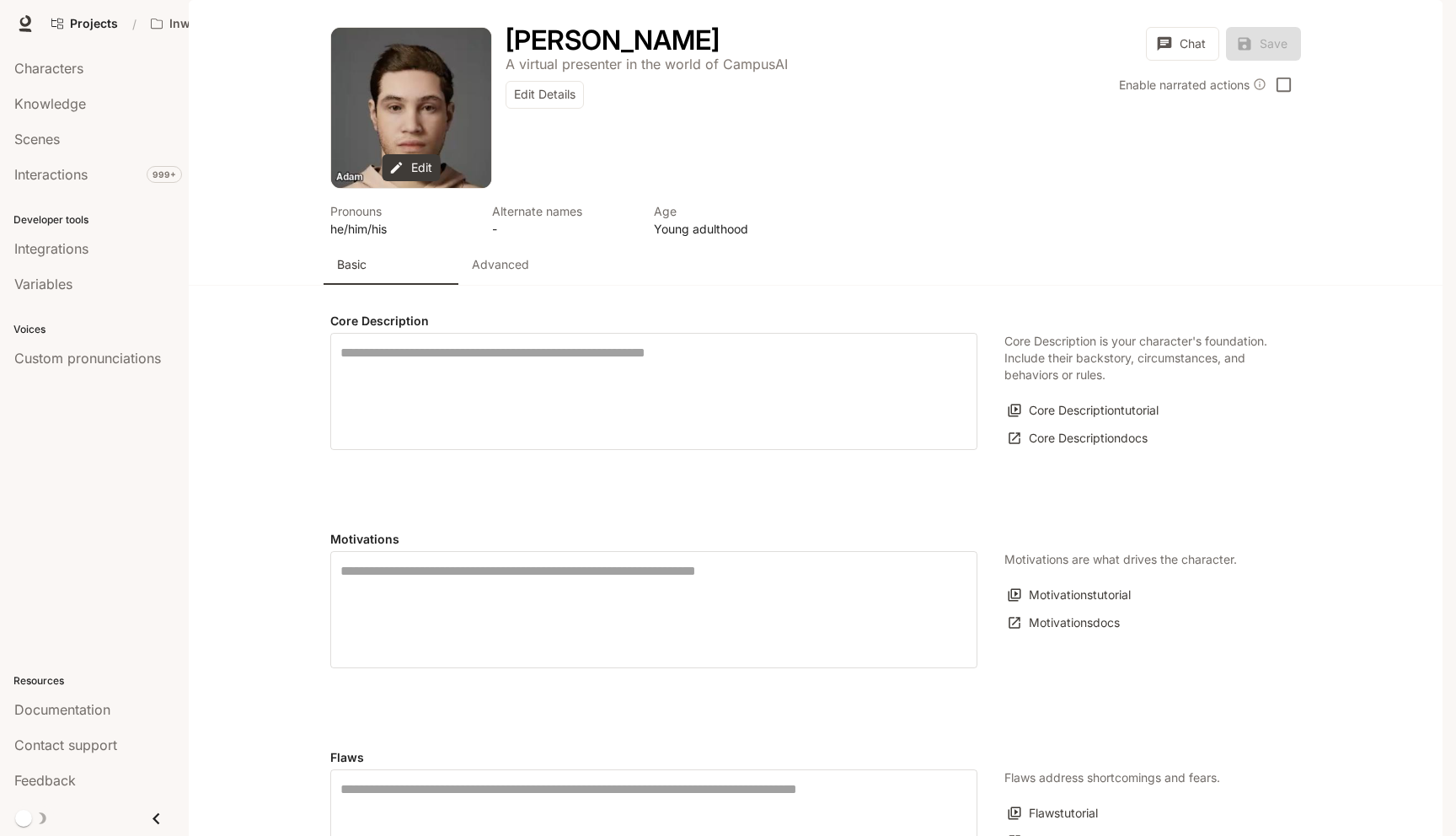 Image resolution: width=1456 pixels, height=836 pixels. Describe the element at coordinates (1121, 560) in the screenshot. I see `p: Motivations are what drives the character.` at that location.